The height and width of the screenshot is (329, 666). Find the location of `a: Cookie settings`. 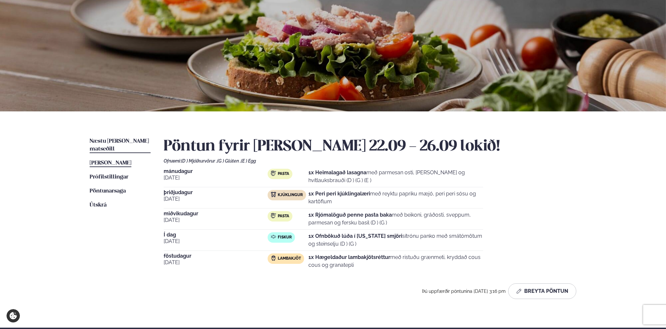

a: Cookie settings is located at coordinates (13, 316).